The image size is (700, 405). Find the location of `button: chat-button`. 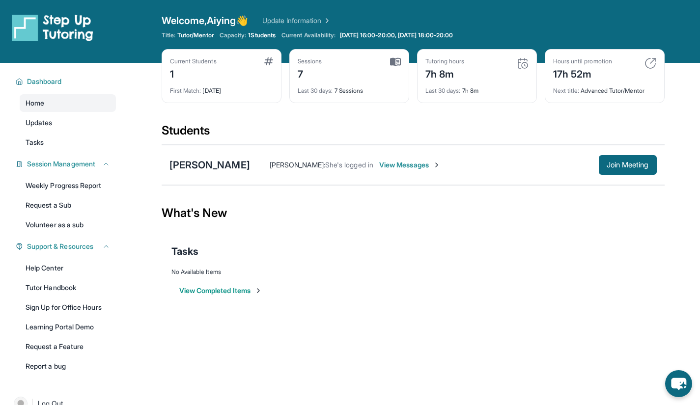

button: chat-button is located at coordinates (678, 384).